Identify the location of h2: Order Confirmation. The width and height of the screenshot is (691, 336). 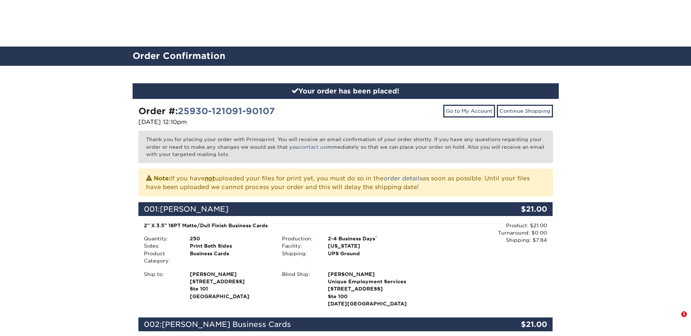
(346, 56).